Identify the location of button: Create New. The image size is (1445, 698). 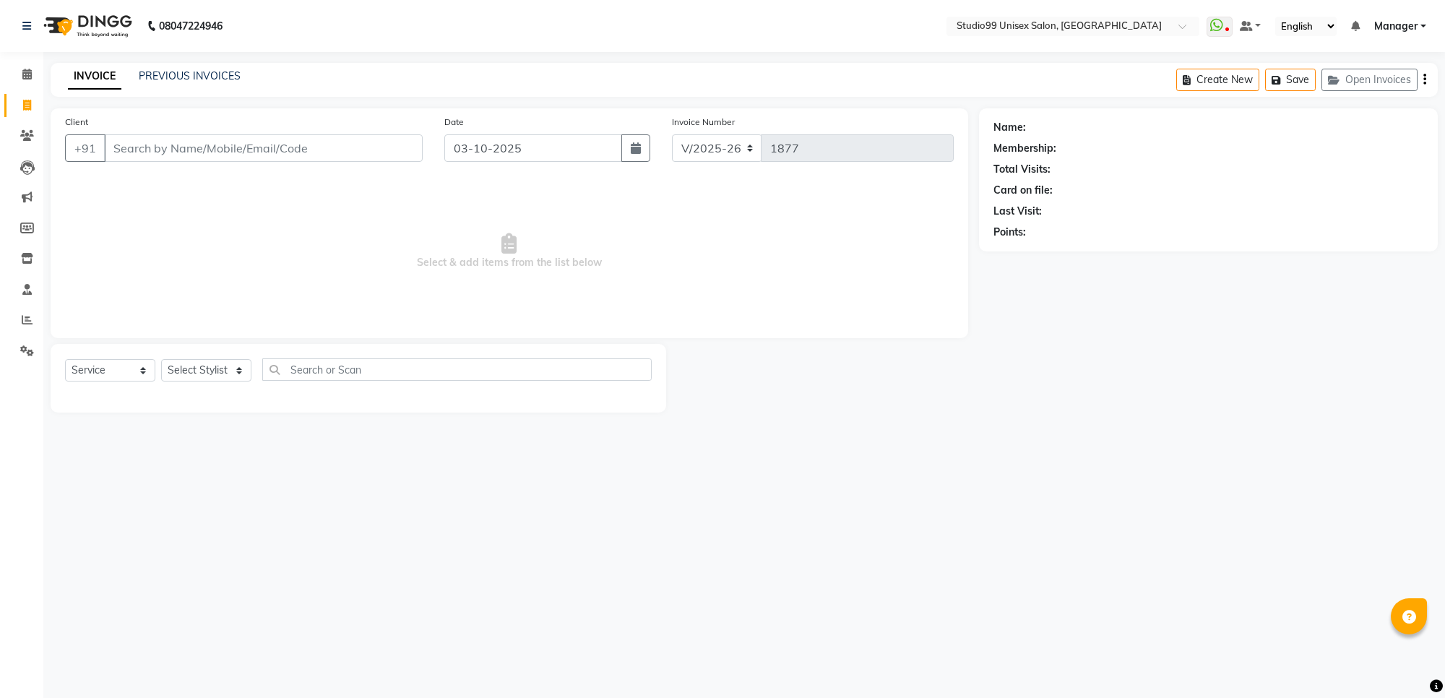
(1217, 79).